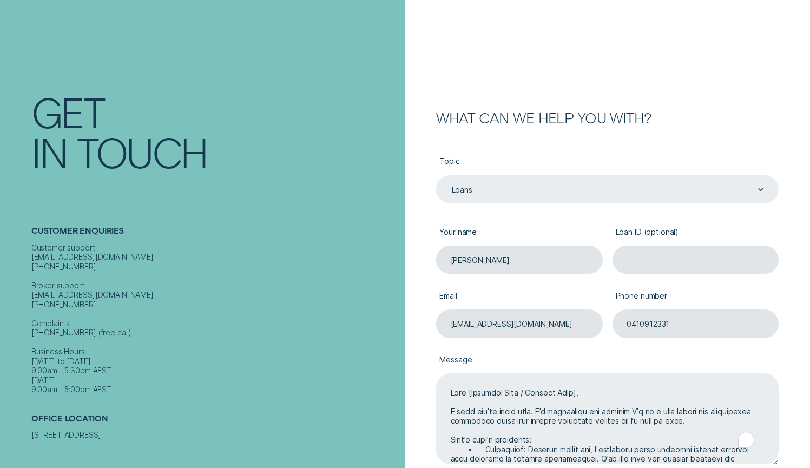 This screenshot has width=810, height=468. I want to click on label: Email, so click(519, 296).